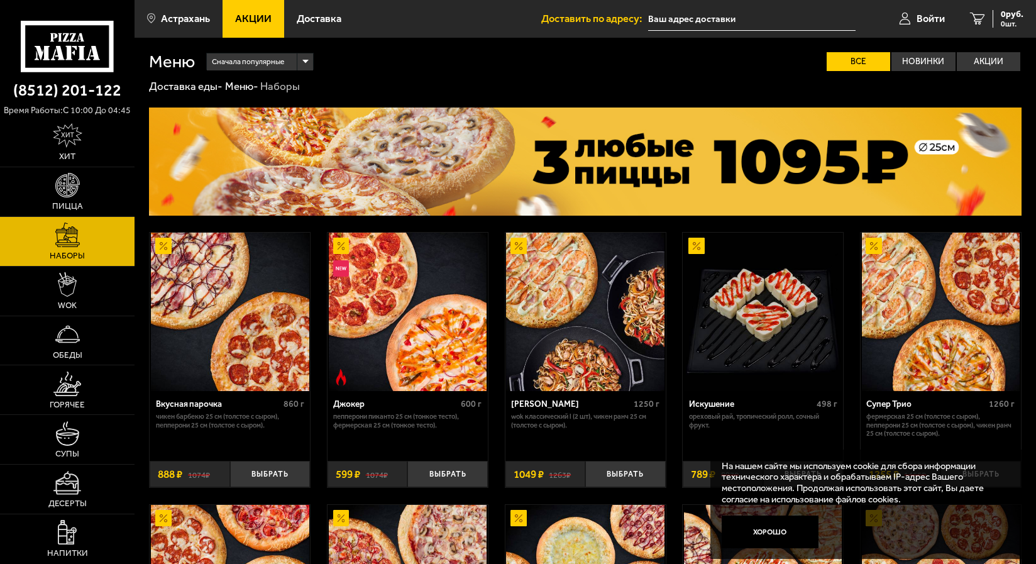 This screenshot has width=1036, height=564. What do you see at coordinates (940, 311) in the screenshot?
I see `a: АкционныйСупер Трио` at bounding box center [940, 311].